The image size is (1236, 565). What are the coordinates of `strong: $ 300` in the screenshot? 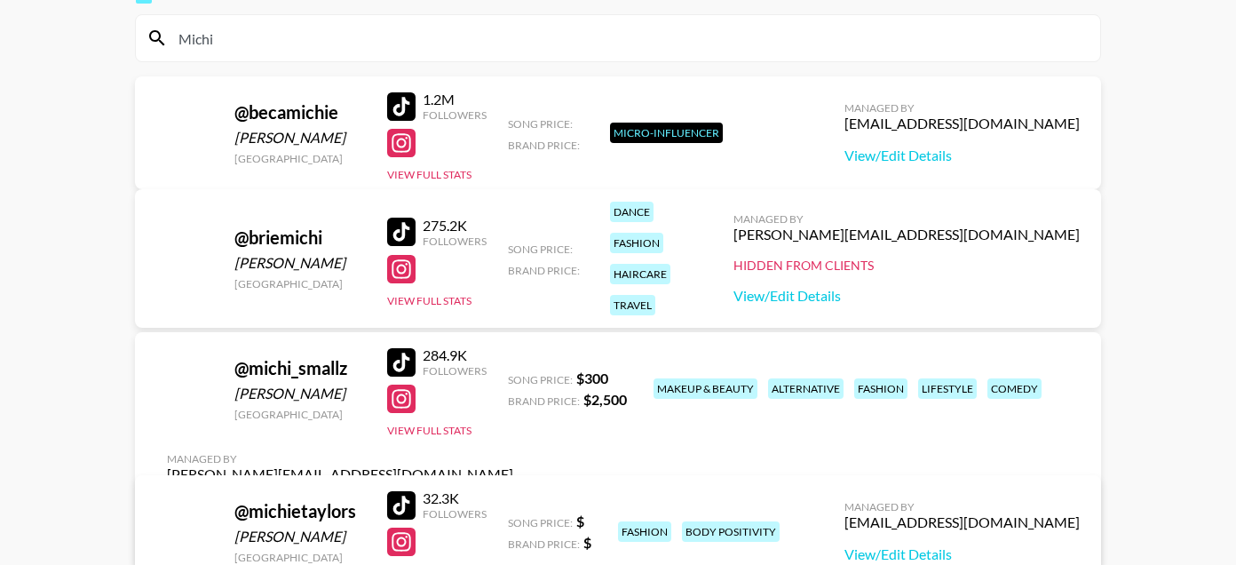 It's located at (592, 377).